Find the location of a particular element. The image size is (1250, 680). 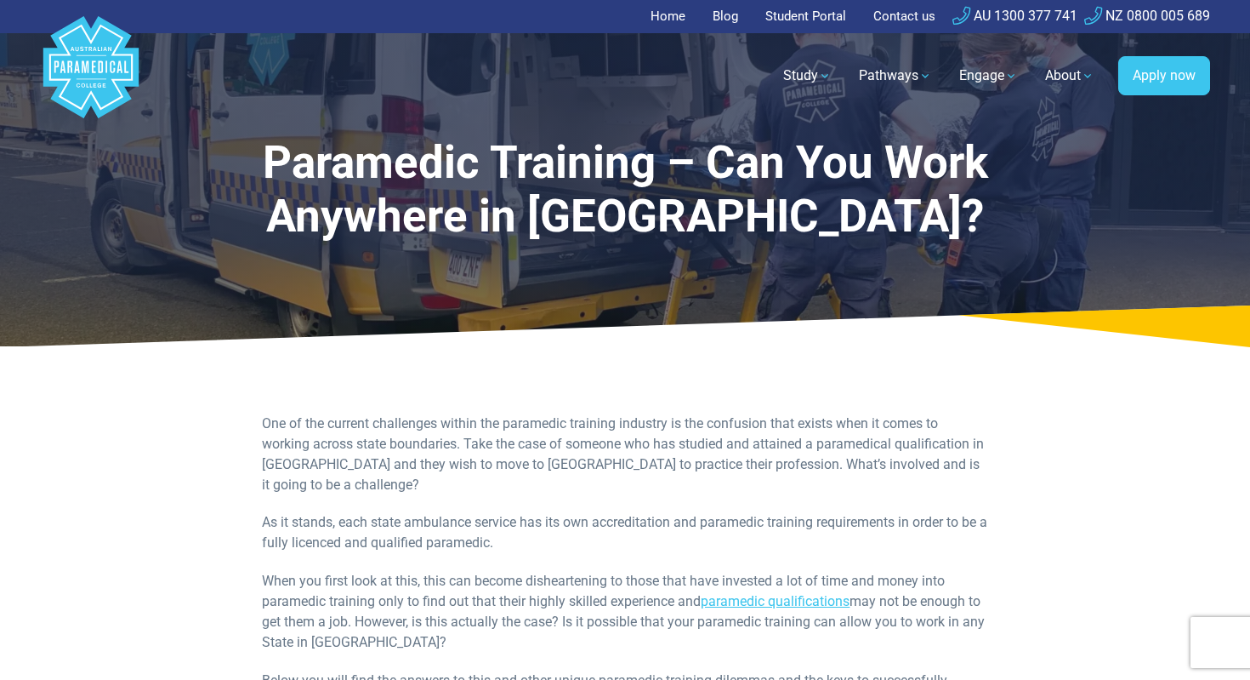

p: As it stands, each state ambulance service has its own accreditation and paramedic training requi... is located at coordinates (624, 532).